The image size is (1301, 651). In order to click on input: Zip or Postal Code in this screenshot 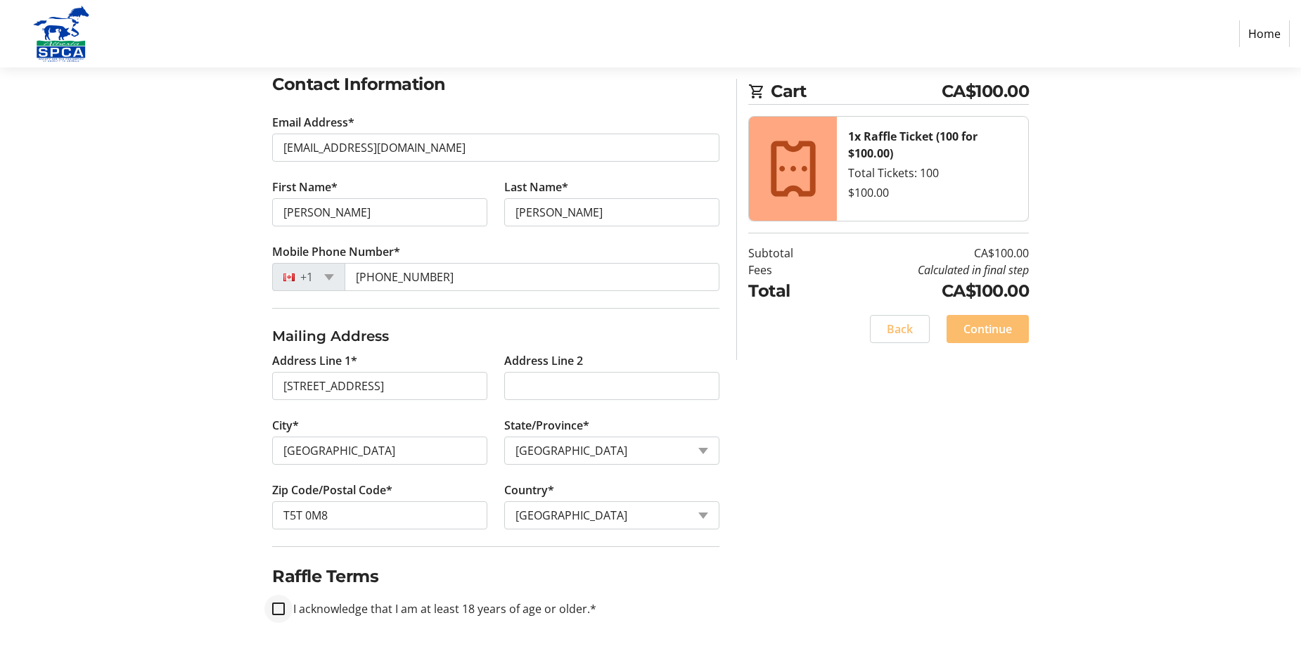, I will do `click(380, 516)`.